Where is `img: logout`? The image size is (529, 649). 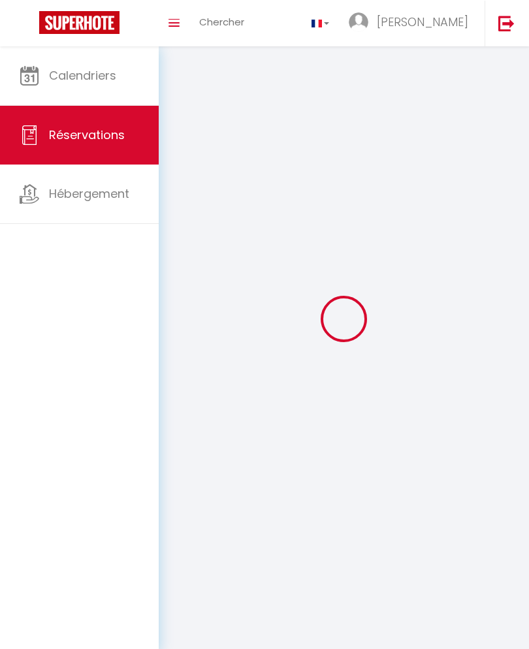 img: logout is located at coordinates (506, 22).